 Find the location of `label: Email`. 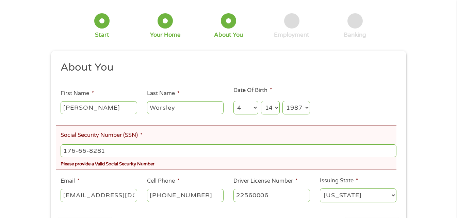

label: Email is located at coordinates (70, 181).